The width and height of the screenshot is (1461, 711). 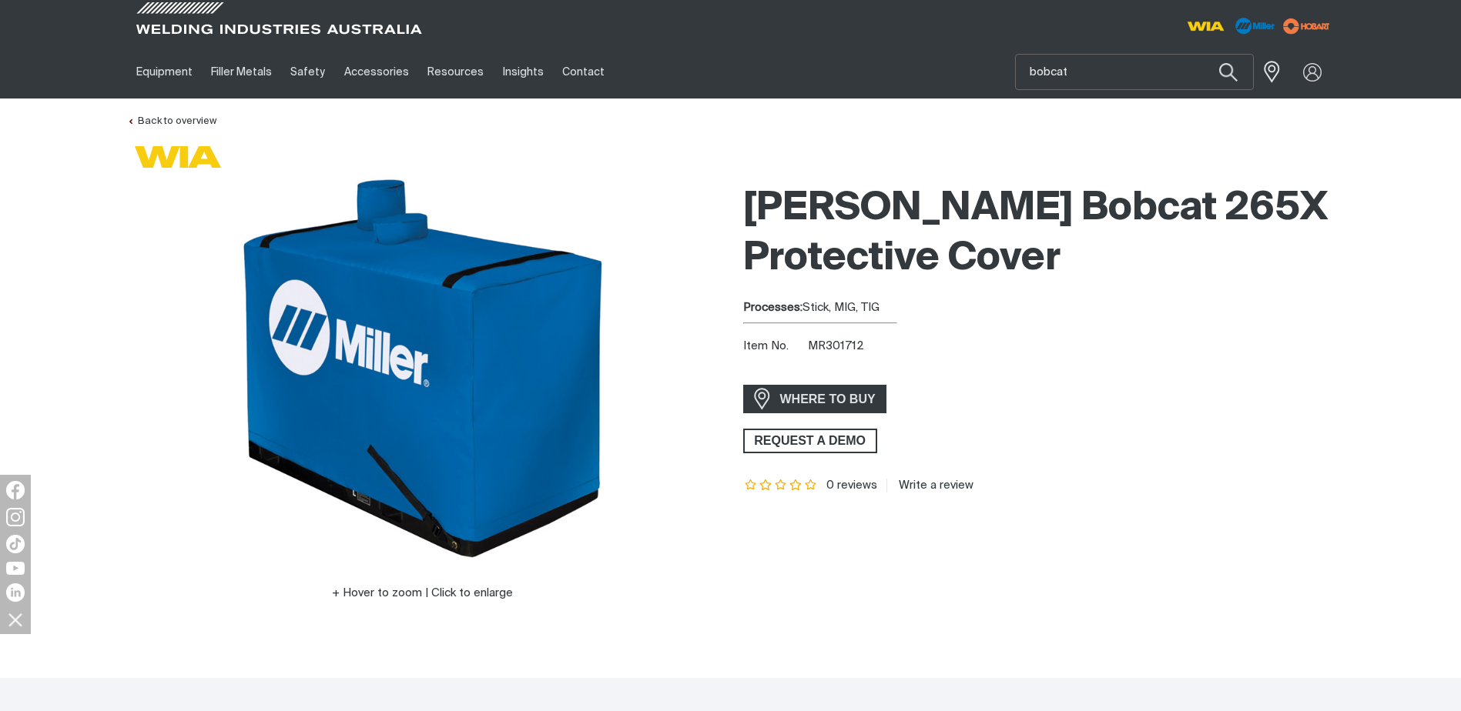 I want to click on a: Insights, so click(x=522, y=72).